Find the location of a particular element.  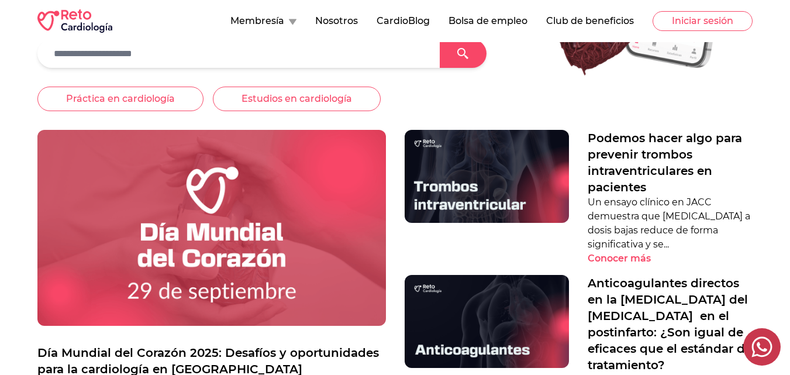

a: Podemos hacer algo para prevenir trombos intraventriculares en pacientes is located at coordinates (670, 163).